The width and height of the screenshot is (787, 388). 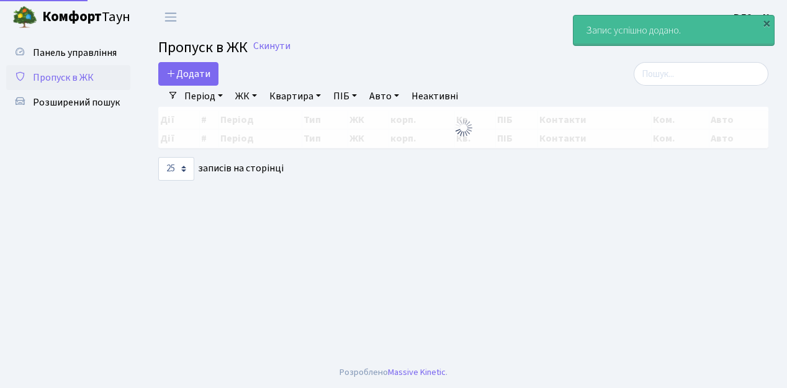 I want to click on a: Massive Kinetic, so click(x=417, y=372).